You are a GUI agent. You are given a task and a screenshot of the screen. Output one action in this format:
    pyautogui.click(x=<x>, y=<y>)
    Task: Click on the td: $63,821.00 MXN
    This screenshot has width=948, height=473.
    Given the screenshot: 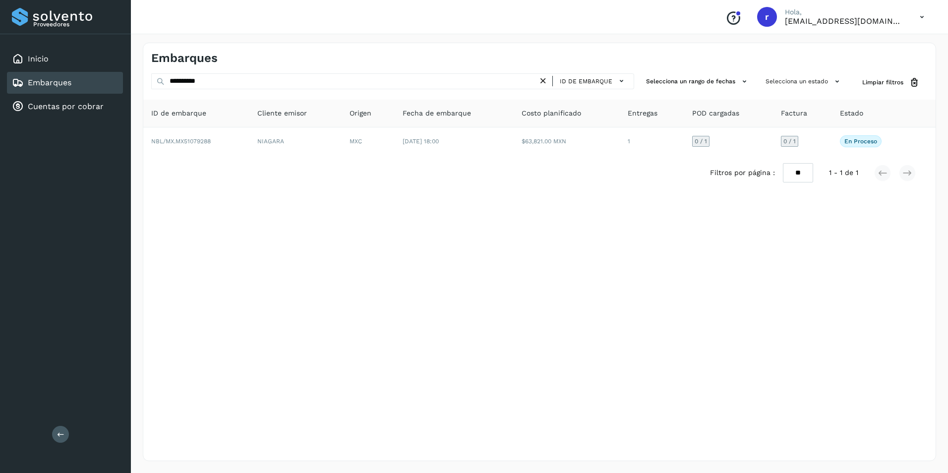 What is the action you would take?
    pyautogui.click(x=566, y=141)
    